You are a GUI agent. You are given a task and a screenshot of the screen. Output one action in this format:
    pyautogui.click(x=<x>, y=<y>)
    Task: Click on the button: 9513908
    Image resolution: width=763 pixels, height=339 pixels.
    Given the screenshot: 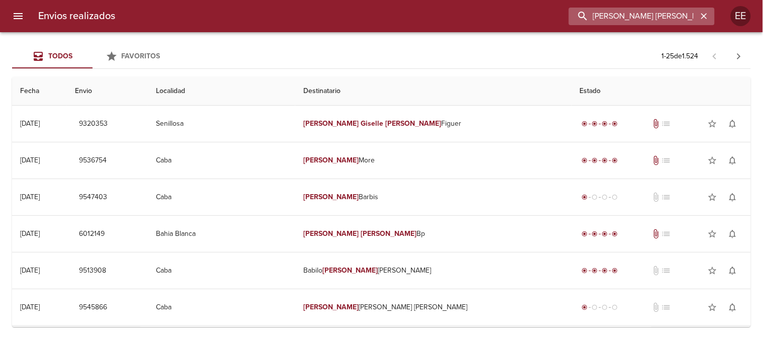 What is the action you would take?
    pyautogui.click(x=93, y=271)
    